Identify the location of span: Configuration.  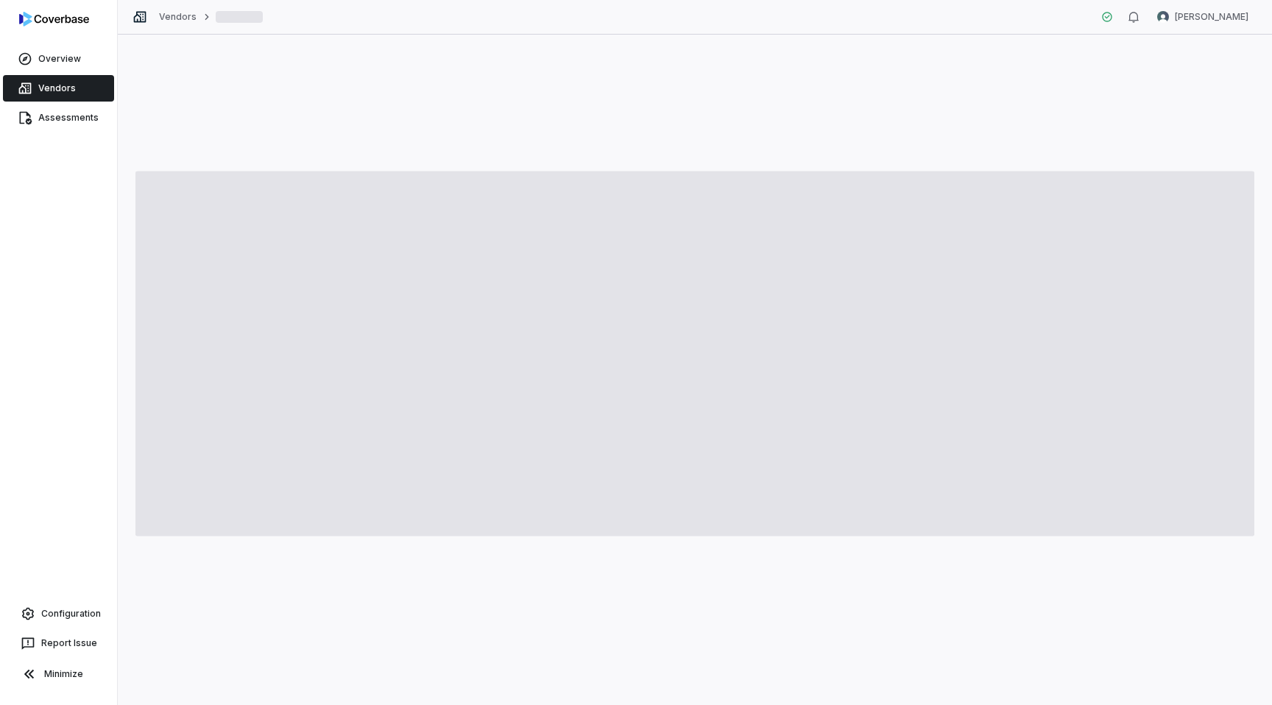
(71, 614).